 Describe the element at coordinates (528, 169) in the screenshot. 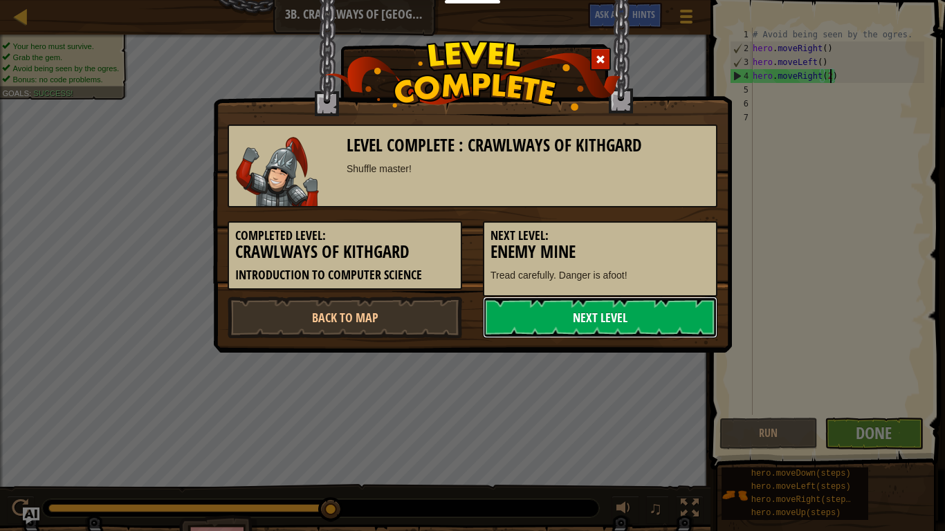

I see `div: Shuffle master!` at that location.